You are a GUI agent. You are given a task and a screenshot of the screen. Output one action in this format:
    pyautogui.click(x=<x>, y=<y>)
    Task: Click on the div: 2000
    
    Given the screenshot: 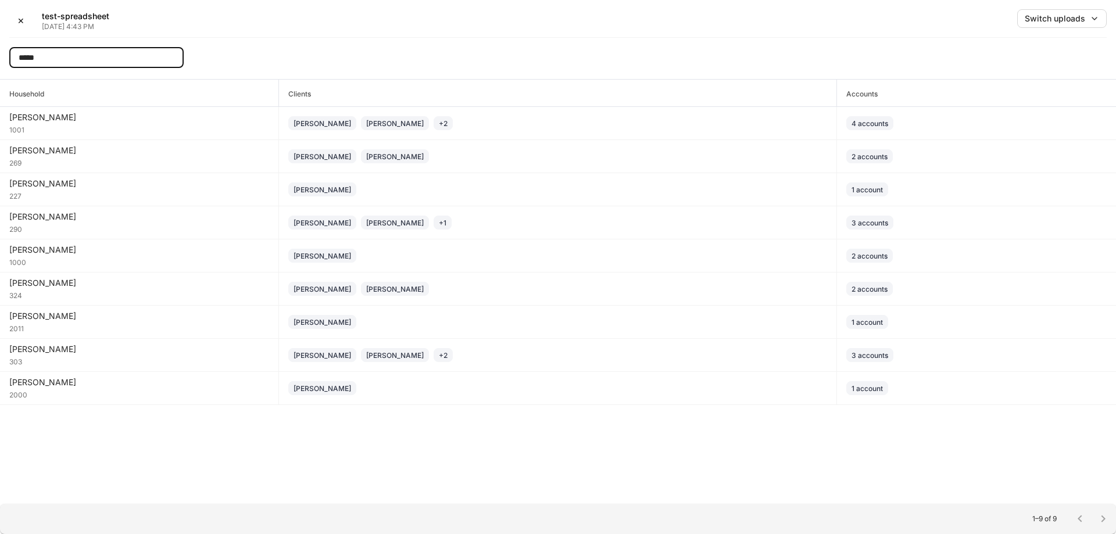 What is the action you would take?
    pyautogui.click(x=139, y=394)
    